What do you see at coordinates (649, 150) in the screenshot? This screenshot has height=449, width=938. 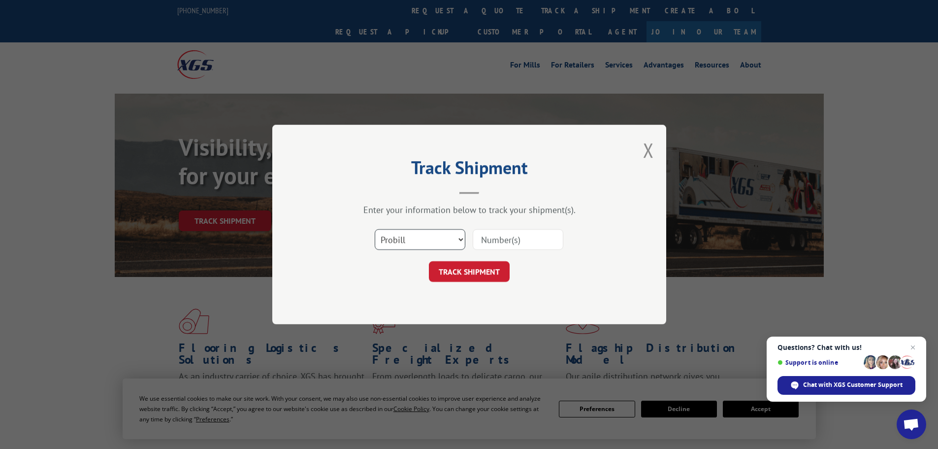 I see `button: Close modal` at bounding box center [649, 150].